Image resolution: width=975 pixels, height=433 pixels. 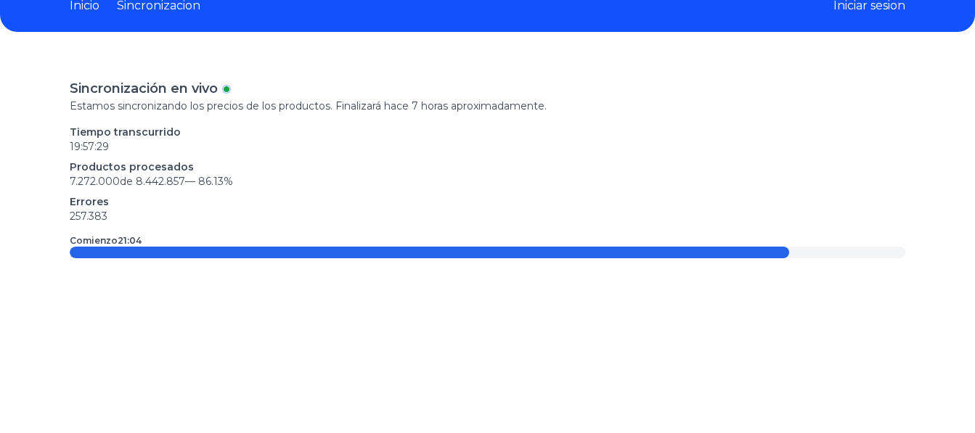 I want to click on p: 7.272.000 de 8.442.857 —, so click(x=487, y=181).